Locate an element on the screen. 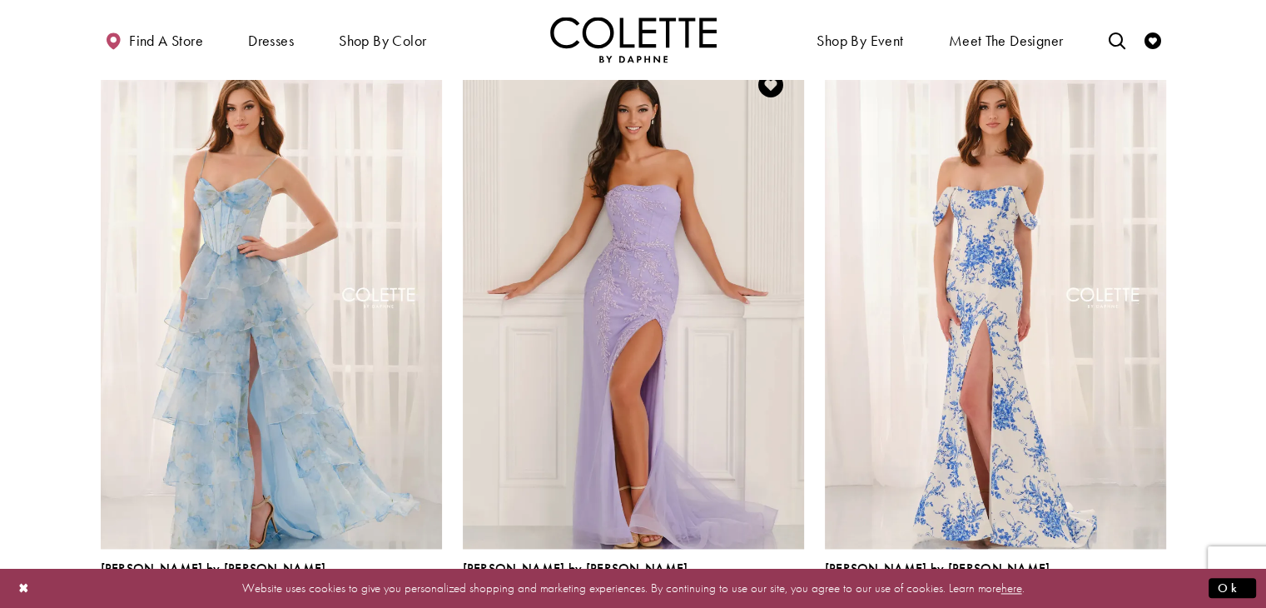 The image size is (1266, 608). div: Colette by Daphne Style No. CL6123 is located at coordinates (213, 578).